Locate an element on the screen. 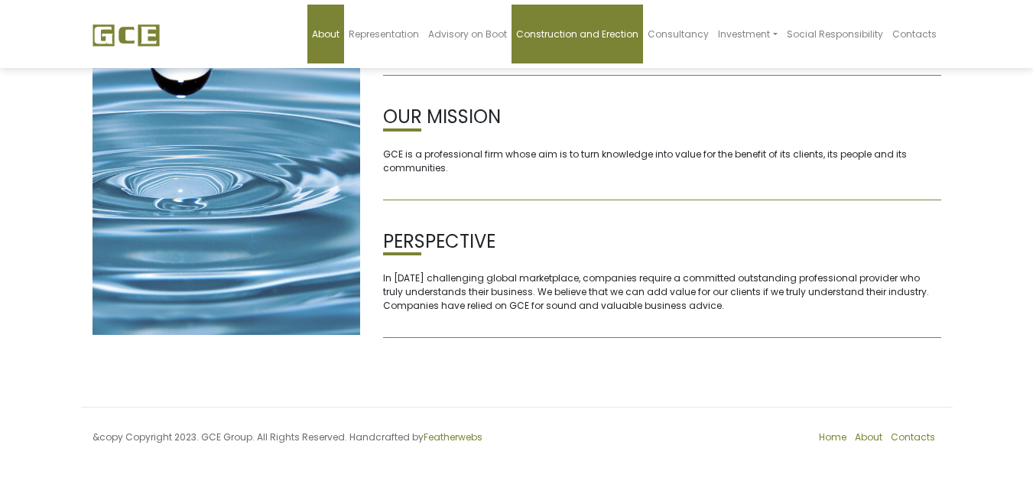  a: Investment is located at coordinates (747, 34).